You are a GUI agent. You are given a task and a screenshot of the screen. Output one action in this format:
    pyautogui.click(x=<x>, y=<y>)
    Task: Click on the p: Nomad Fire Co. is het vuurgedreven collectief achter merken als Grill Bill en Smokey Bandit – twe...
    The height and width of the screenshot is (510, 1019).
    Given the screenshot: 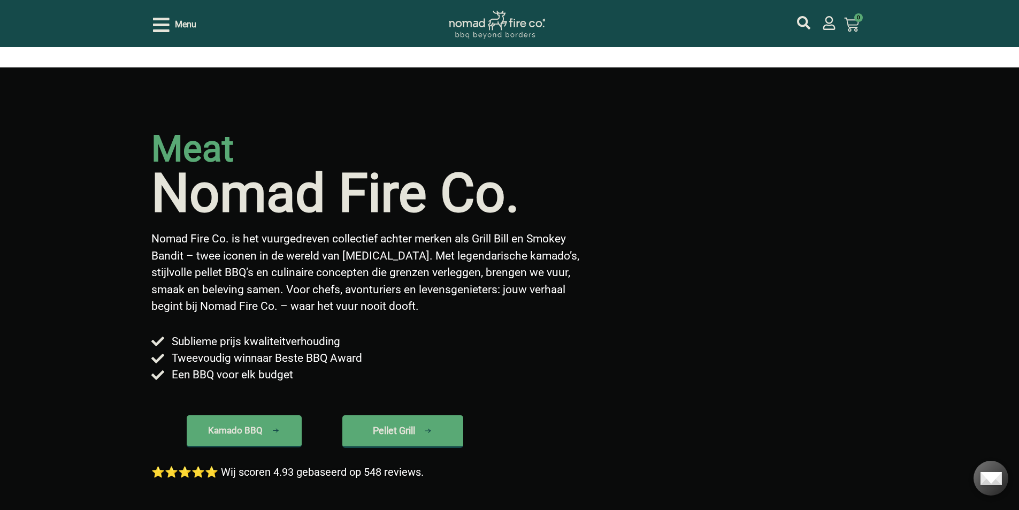 What is the action you would take?
    pyautogui.click(x=370, y=273)
    